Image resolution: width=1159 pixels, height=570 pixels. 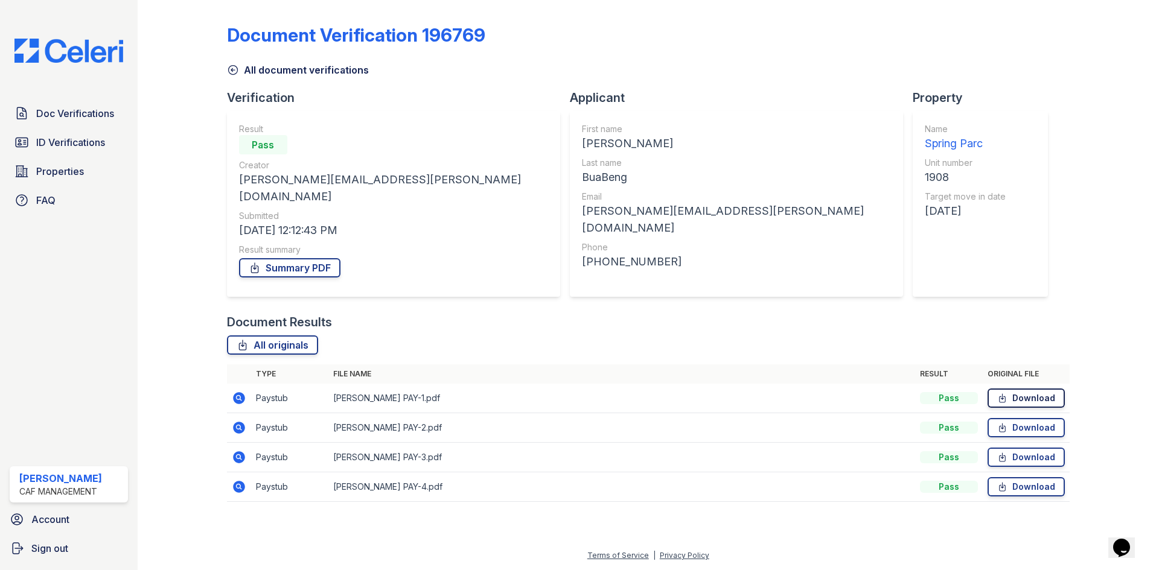 What do you see at coordinates (965, 144) in the screenshot?
I see `div: Spring Parc` at bounding box center [965, 144].